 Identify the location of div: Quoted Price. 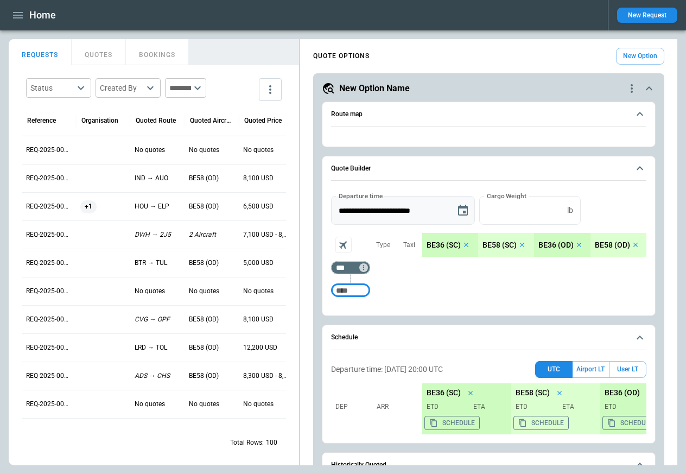
(263, 121).